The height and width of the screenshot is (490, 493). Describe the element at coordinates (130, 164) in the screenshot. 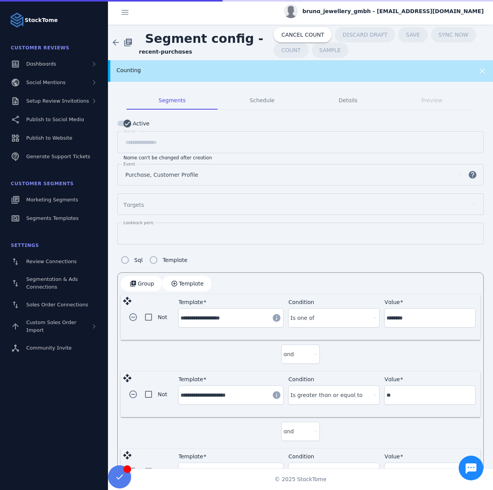

I see `mat-label: Events` at that location.